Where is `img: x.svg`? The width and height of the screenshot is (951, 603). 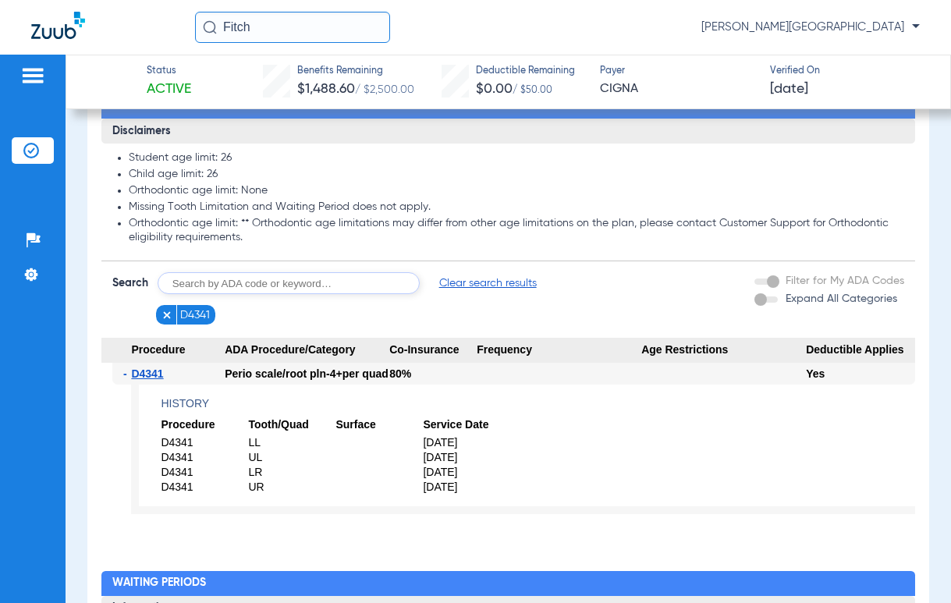
img: x.svg is located at coordinates (167, 315).